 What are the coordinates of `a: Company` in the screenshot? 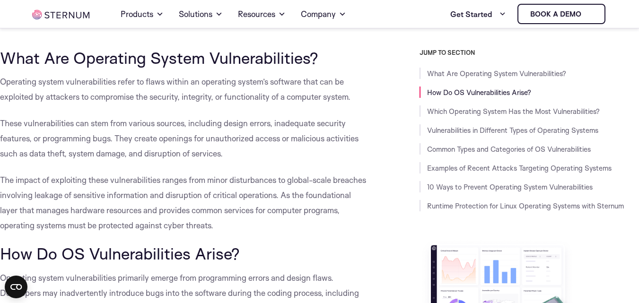 It's located at (323, 14).